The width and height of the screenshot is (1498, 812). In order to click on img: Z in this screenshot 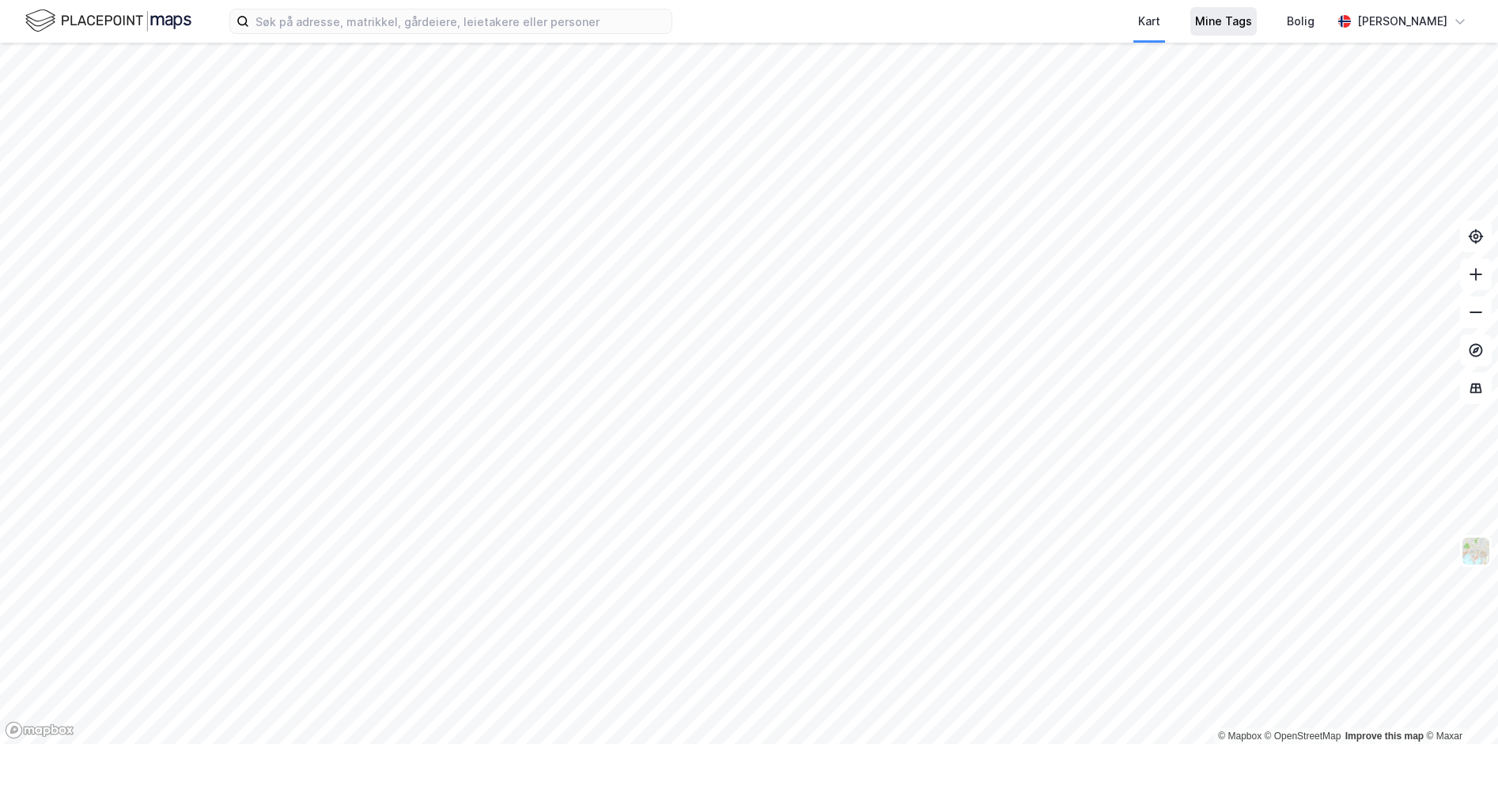, I will do `click(1475, 551)`.